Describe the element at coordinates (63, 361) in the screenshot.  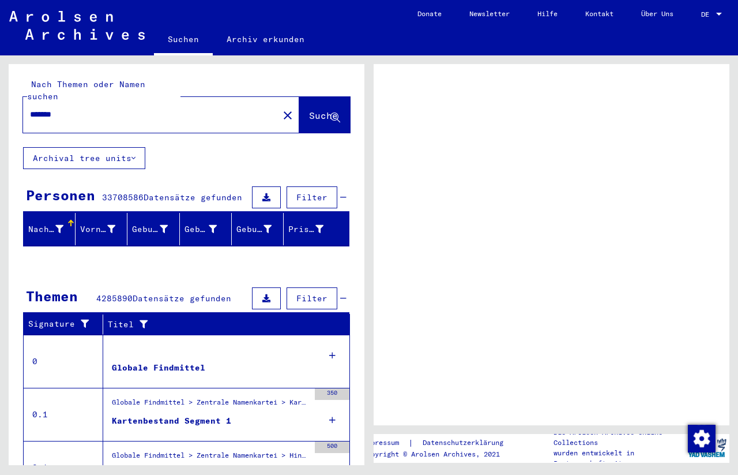
I see `td: 0` at that location.